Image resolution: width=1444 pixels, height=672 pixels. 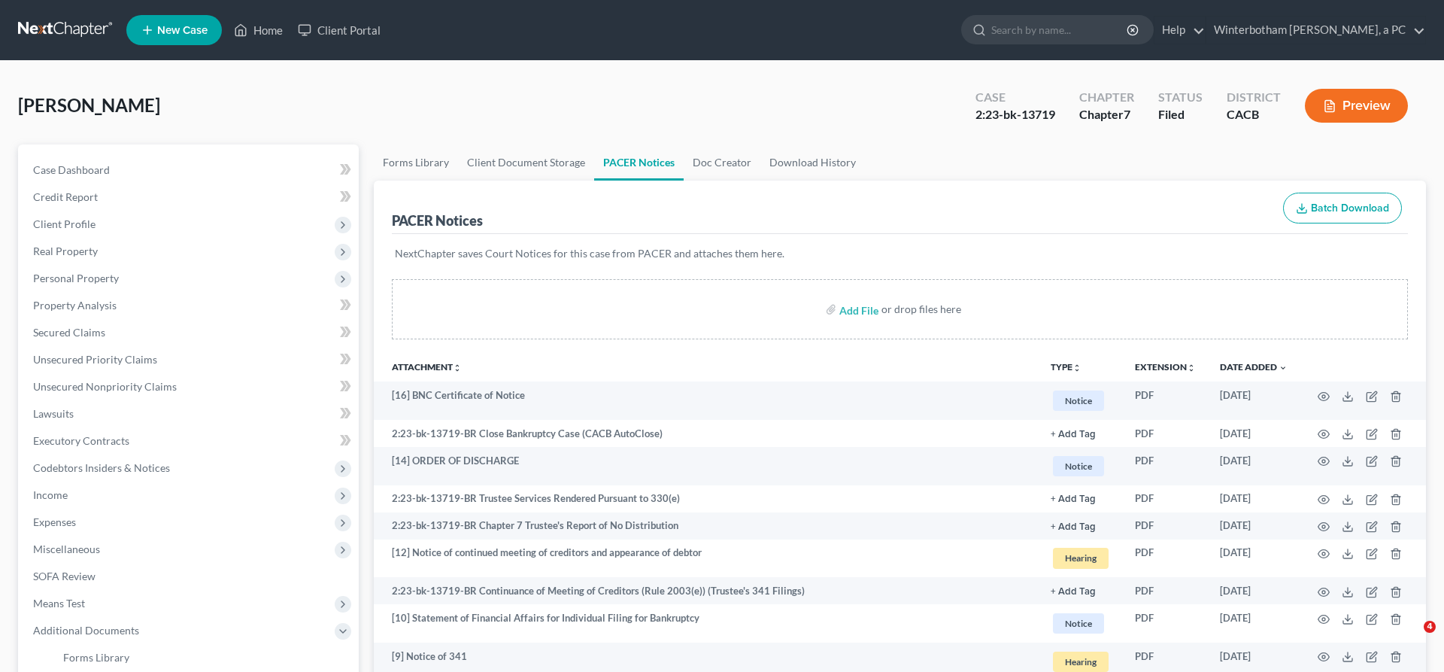 What do you see at coordinates (722, 162) in the screenshot?
I see `a: Doc Creator` at bounding box center [722, 162].